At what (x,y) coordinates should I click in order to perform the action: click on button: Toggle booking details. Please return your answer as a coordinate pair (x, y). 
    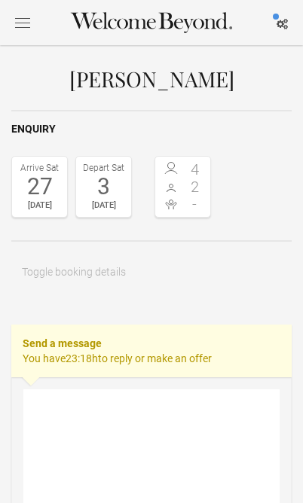
    Looking at the image, I should click on (74, 272).